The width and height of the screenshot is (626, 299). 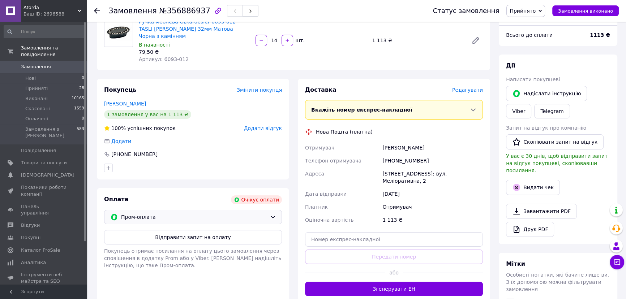 I want to click on button: Надіслати інструкцію, so click(x=546, y=94).